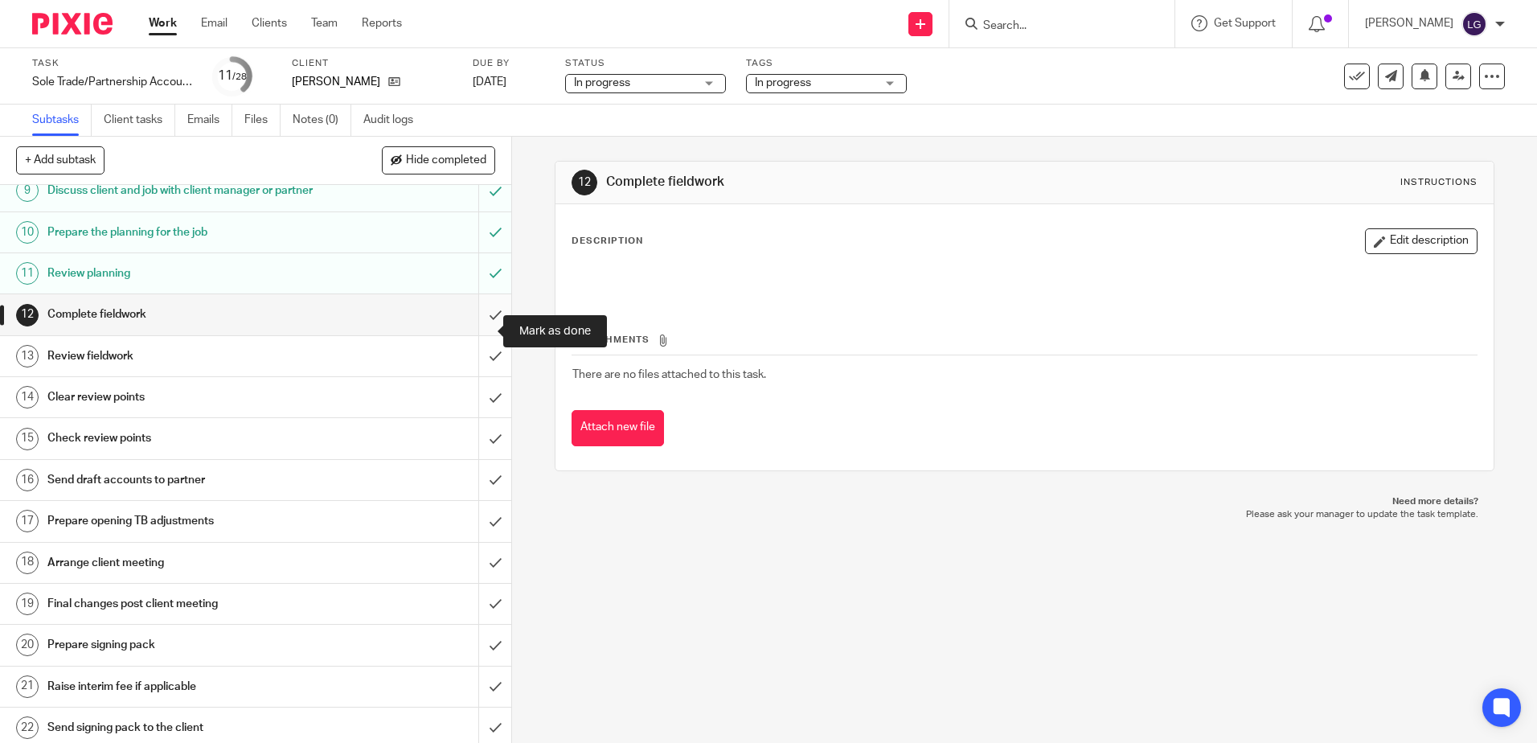  Describe the element at coordinates (27, 521) in the screenshot. I see `div: 17` at that location.